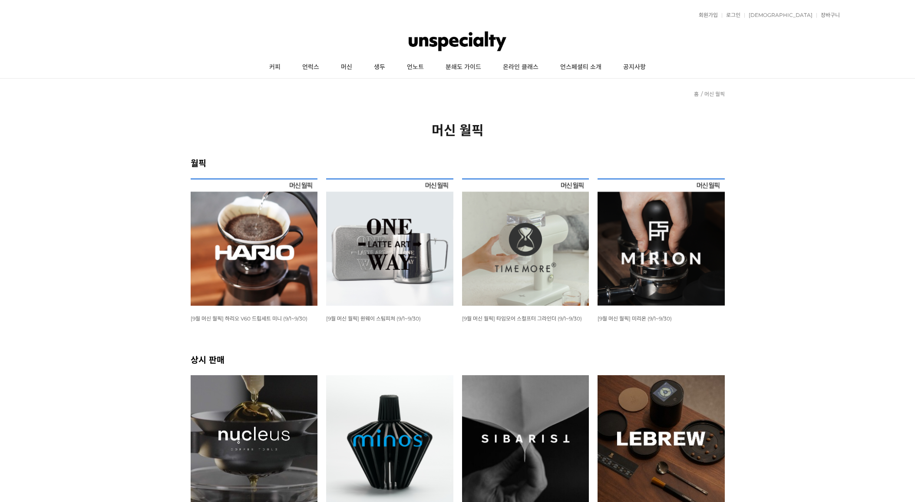  What do you see at coordinates (696, 94) in the screenshot?
I see `a: 홈` at bounding box center [696, 94].